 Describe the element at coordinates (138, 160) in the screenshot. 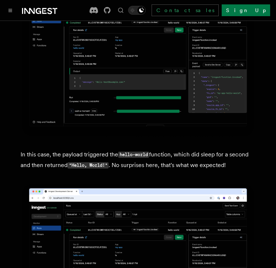

I see `p: In this case, the payload triggered the function, which did sleep for a second and then returned ...` at that location.